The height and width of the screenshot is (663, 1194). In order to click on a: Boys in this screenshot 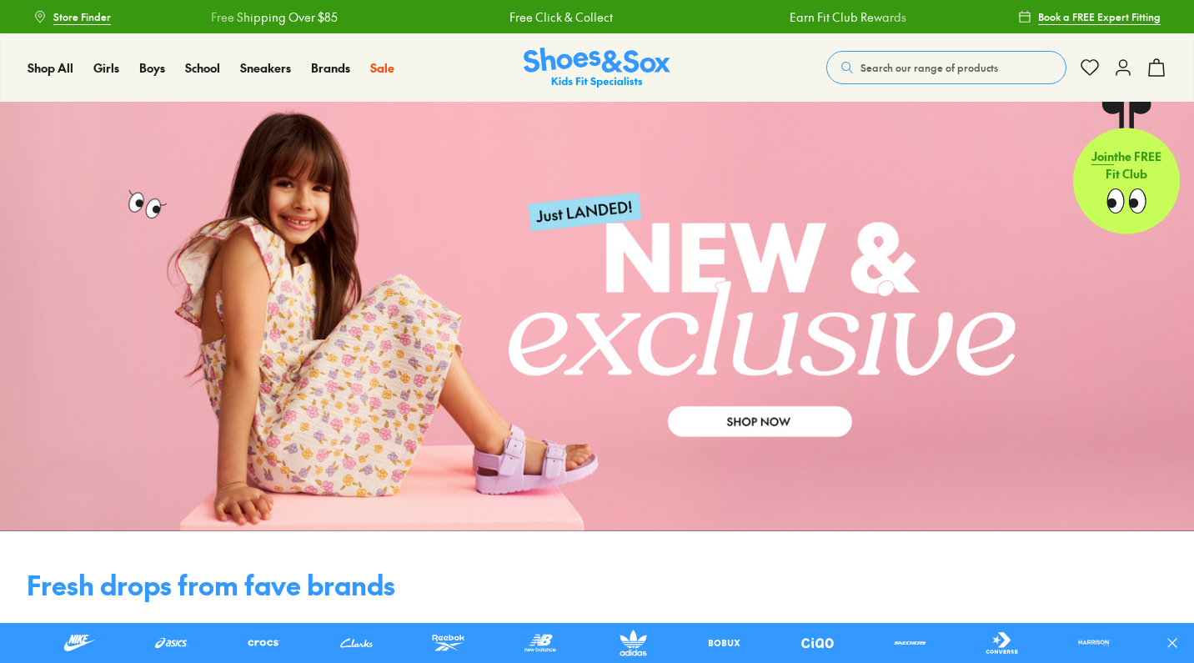, I will do `click(152, 68)`.